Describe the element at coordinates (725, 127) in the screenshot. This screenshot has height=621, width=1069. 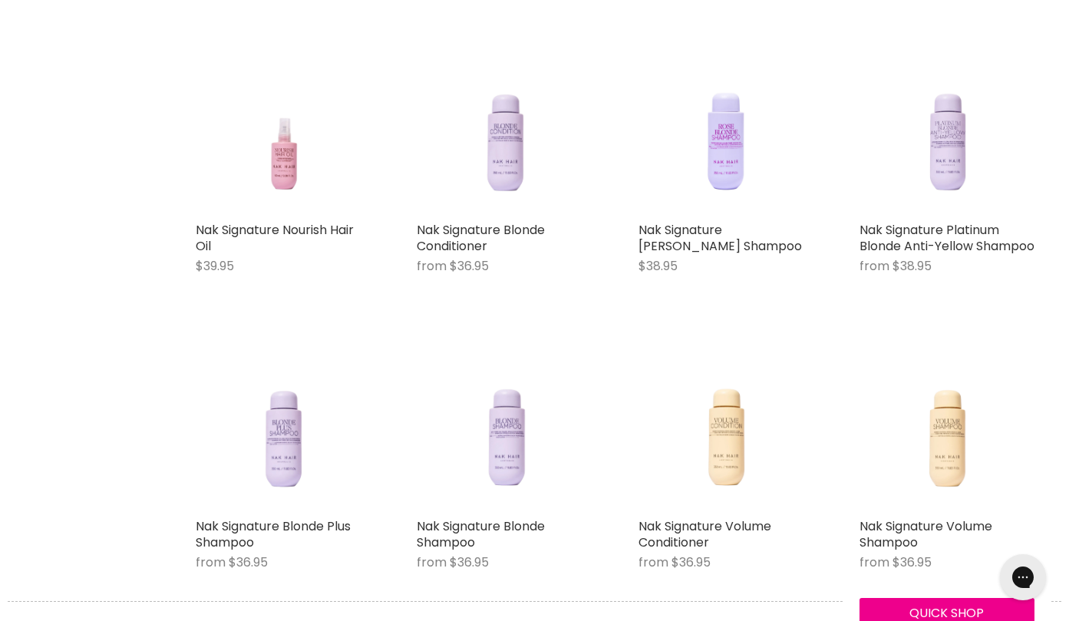
I see `img: Nak Signature Rose Blonde Shampoo` at that location.